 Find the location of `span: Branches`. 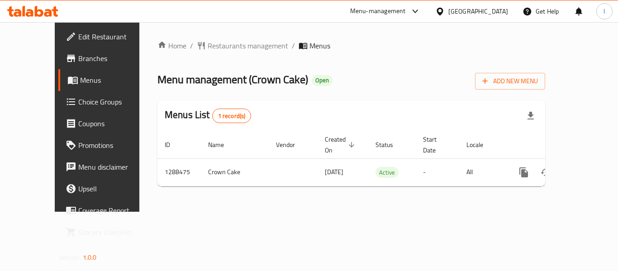

span: Branches is located at coordinates (115, 58).